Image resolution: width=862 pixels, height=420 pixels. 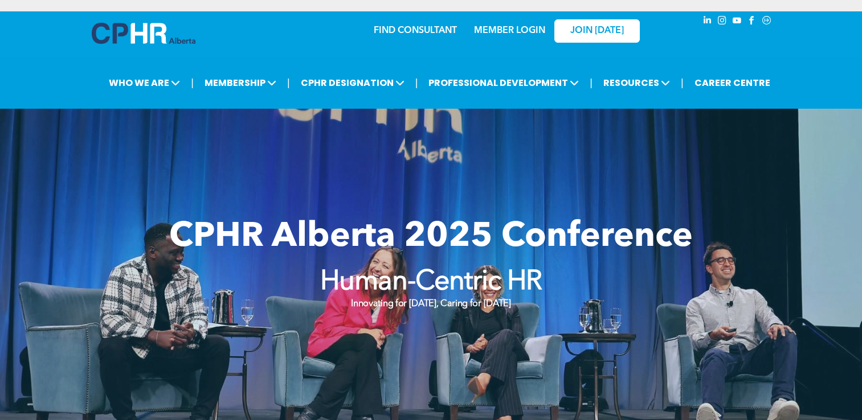 I want to click on span: PROFESSIONAL DEVELOPMENT, so click(x=504, y=83).